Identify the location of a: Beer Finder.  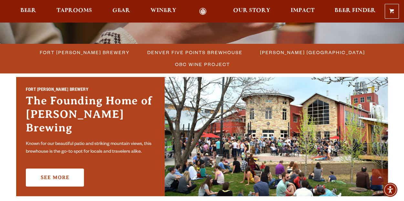
(355, 11).